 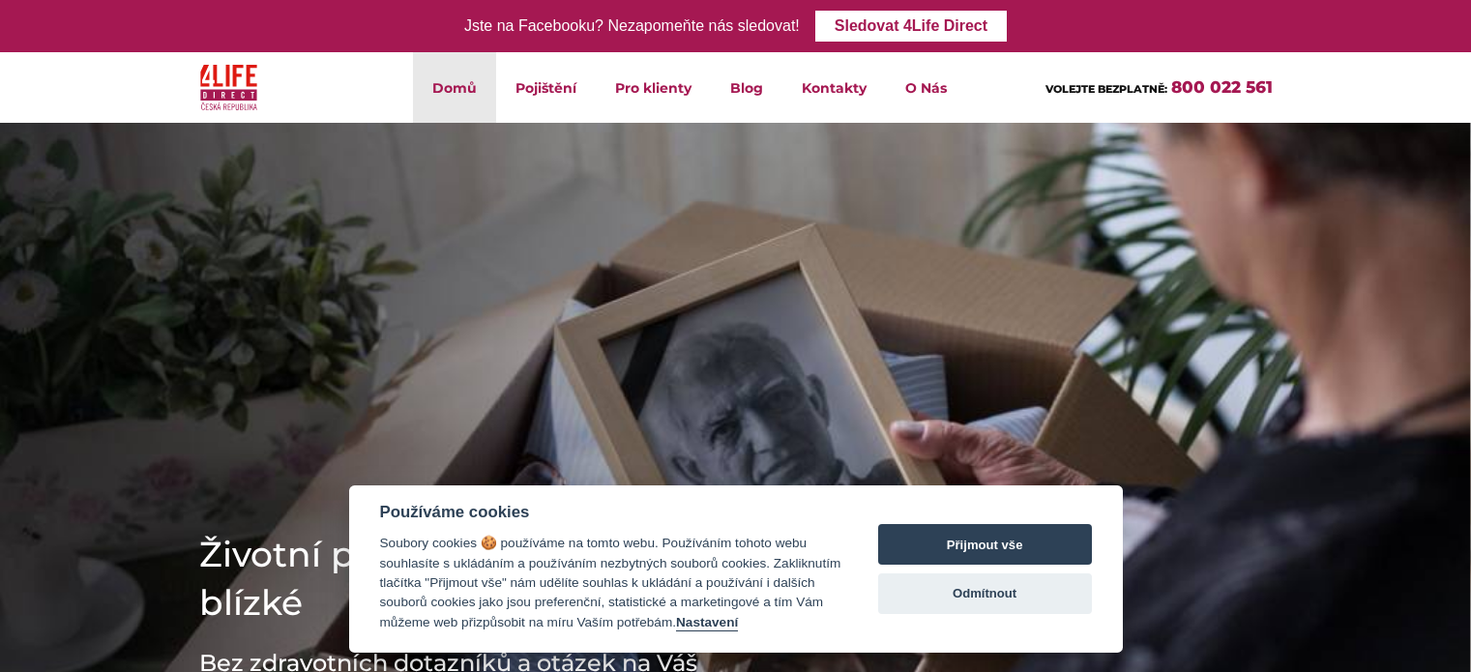 I want to click on div: Jste na Facebooku? Nezapomeňte nás sledovat!, so click(x=631, y=26).